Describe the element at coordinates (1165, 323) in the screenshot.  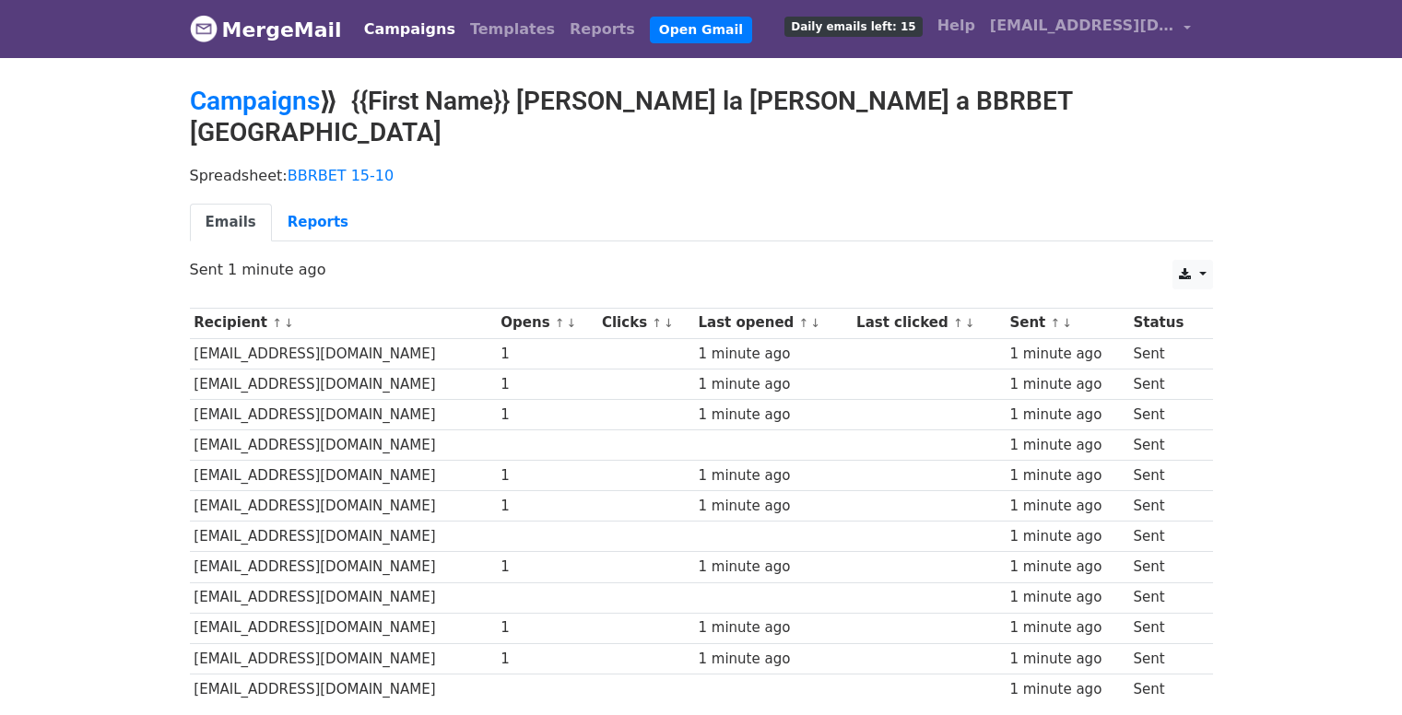
I see `th: Status` at that location.